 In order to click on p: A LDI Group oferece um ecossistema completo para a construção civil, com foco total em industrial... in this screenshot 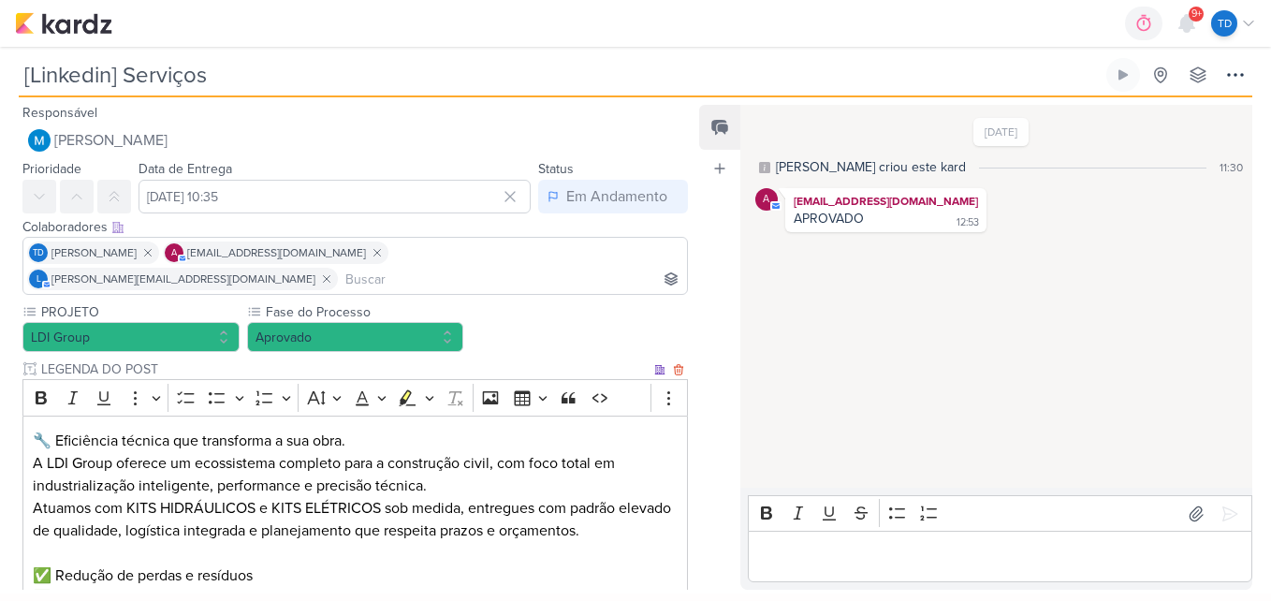, I will do `click(356, 475)`.